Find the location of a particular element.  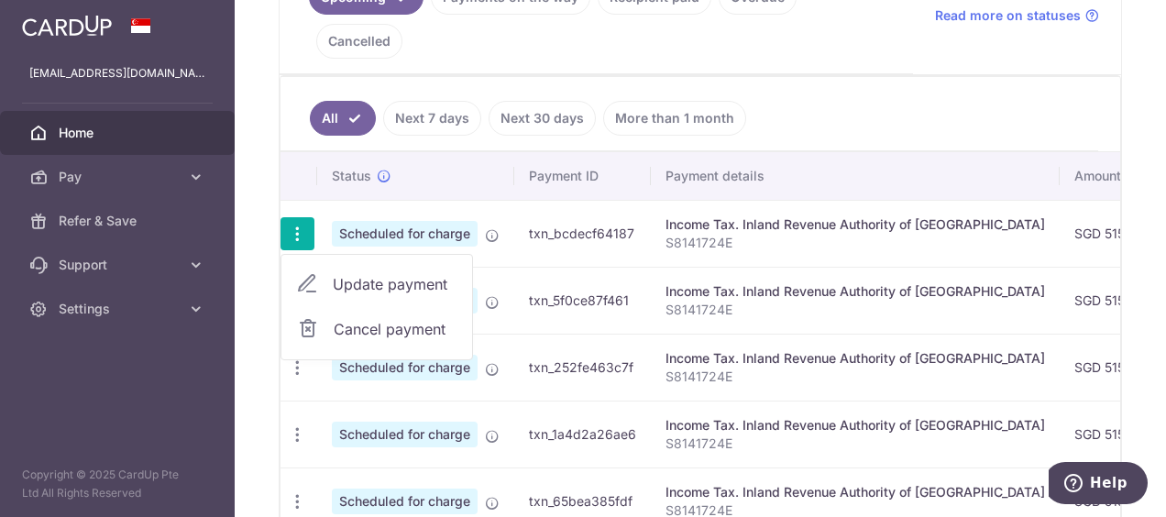

td: txn_252fe463c7f is located at coordinates (582, 367).